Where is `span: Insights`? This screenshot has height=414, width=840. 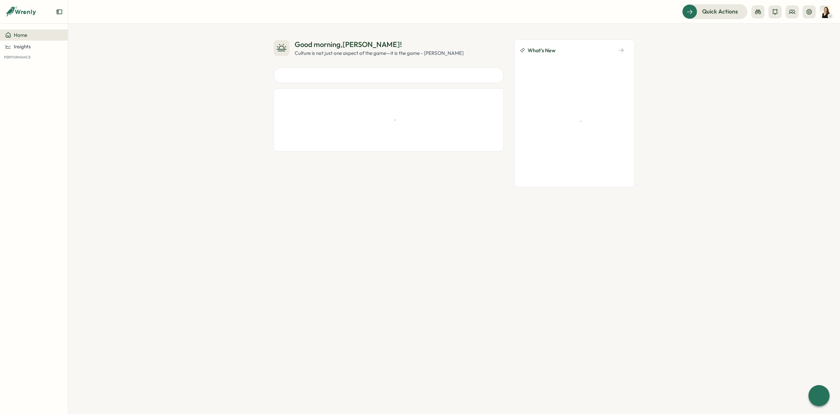
span: Insights is located at coordinates (22, 46).